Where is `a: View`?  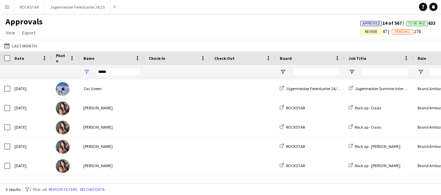 a: View is located at coordinates (10, 33).